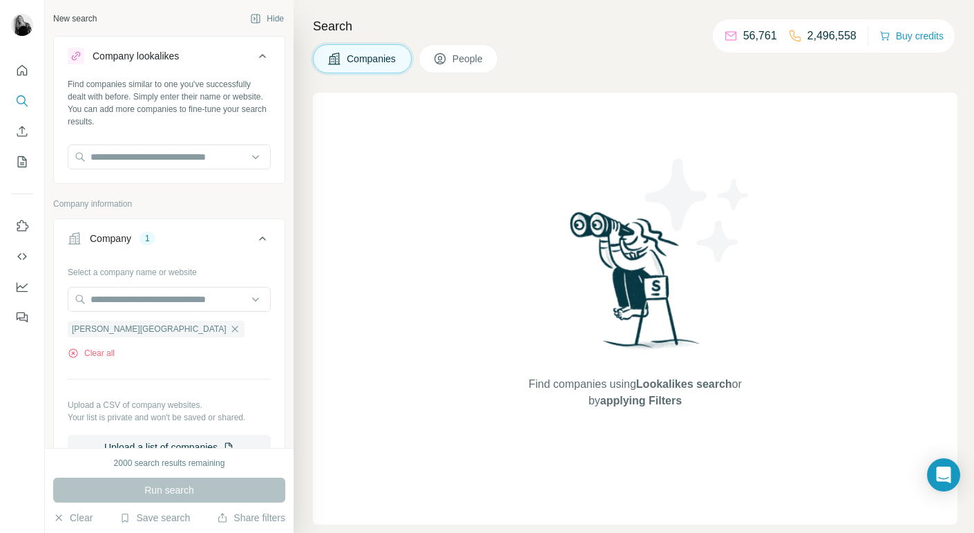  What do you see at coordinates (22, 226) in the screenshot?
I see `button: Use Surfe on LinkedIn` at bounding box center [22, 226].